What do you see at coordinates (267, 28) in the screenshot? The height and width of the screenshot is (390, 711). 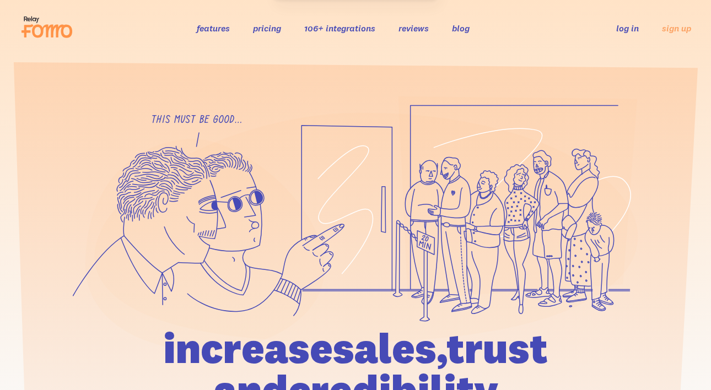 I see `a: pricing` at bounding box center [267, 28].